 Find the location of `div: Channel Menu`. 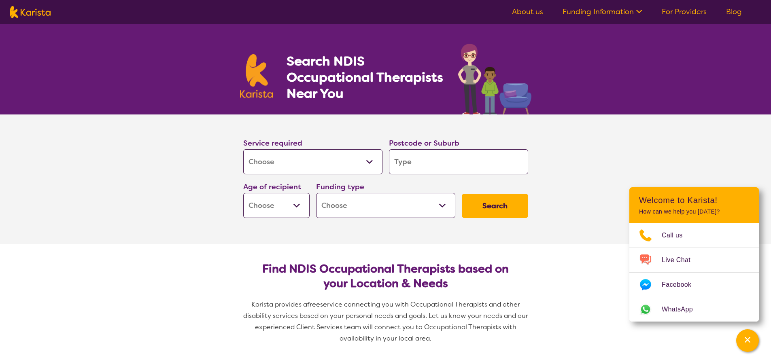

div: Channel Menu is located at coordinates (694, 255).